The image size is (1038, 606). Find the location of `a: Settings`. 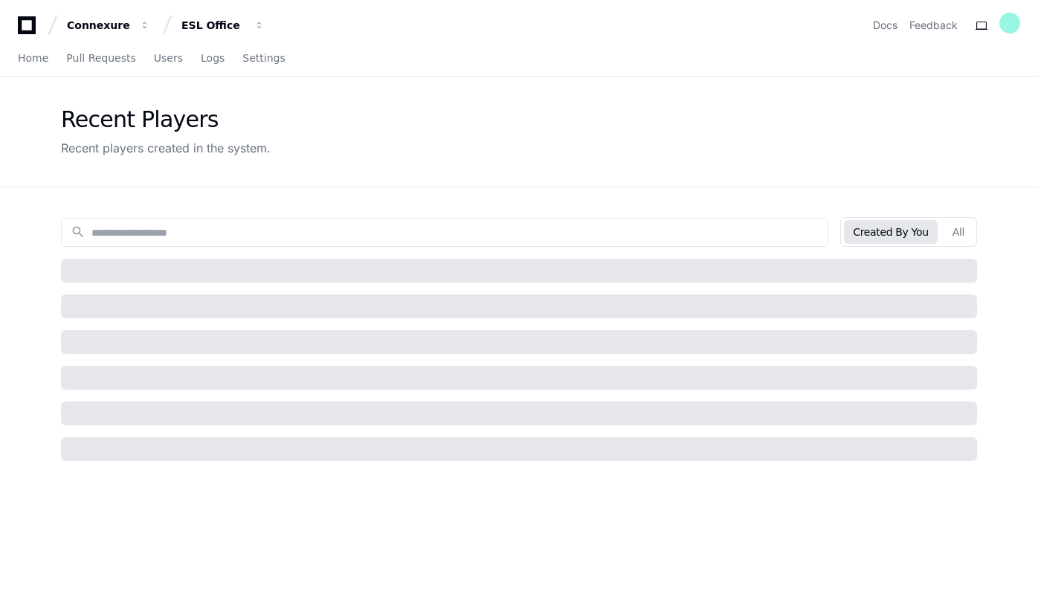

a: Settings is located at coordinates (263, 59).